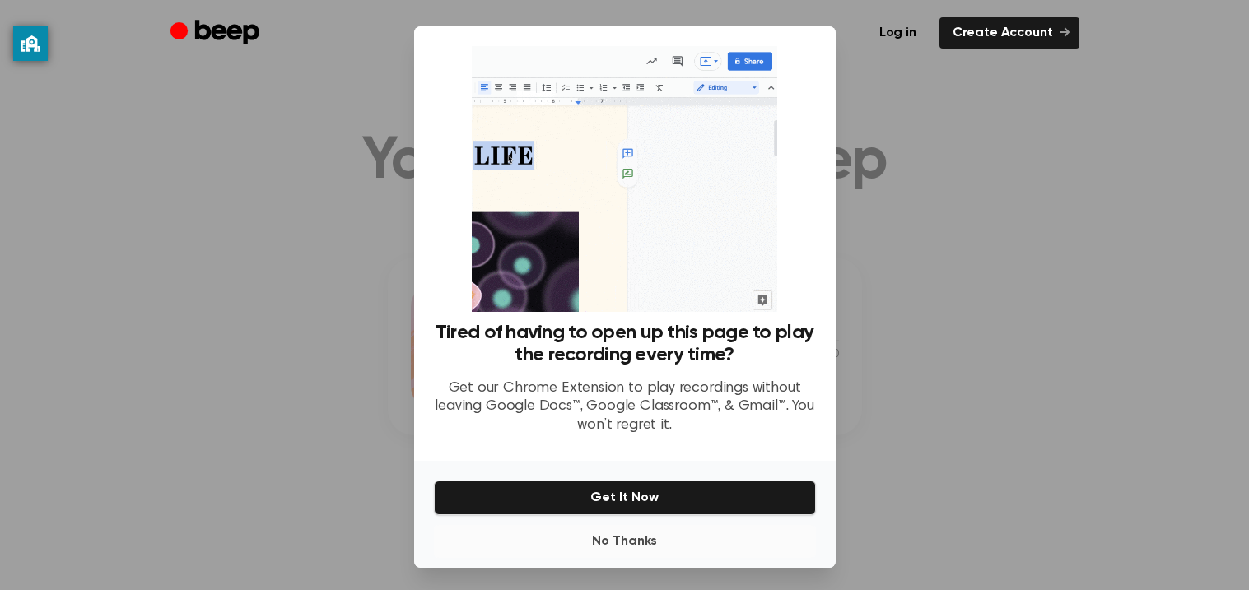 This screenshot has height=590, width=1249. Describe the element at coordinates (625, 542) in the screenshot. I see `button: No Thanks` at that location.